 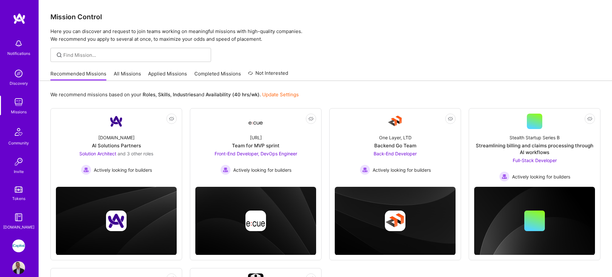 What do you see at coordinates (256, 154) in the screenshot?
I see `span: Front-End Developer, DevOps Engineer` at bounding box center [256, 154].